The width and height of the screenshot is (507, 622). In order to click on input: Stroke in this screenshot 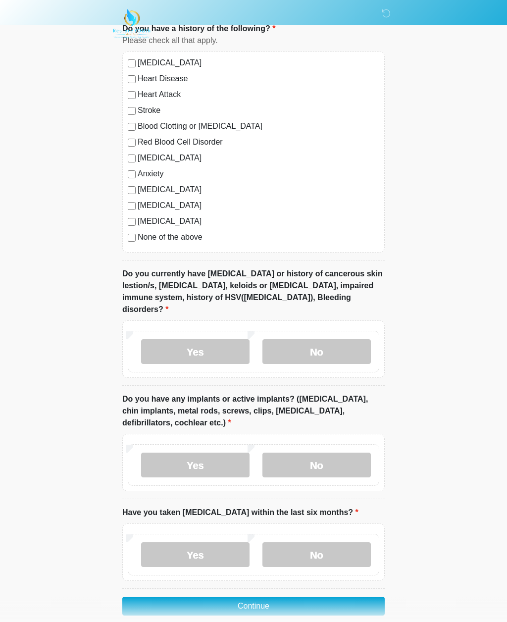, I will do `click(132, 111)`.